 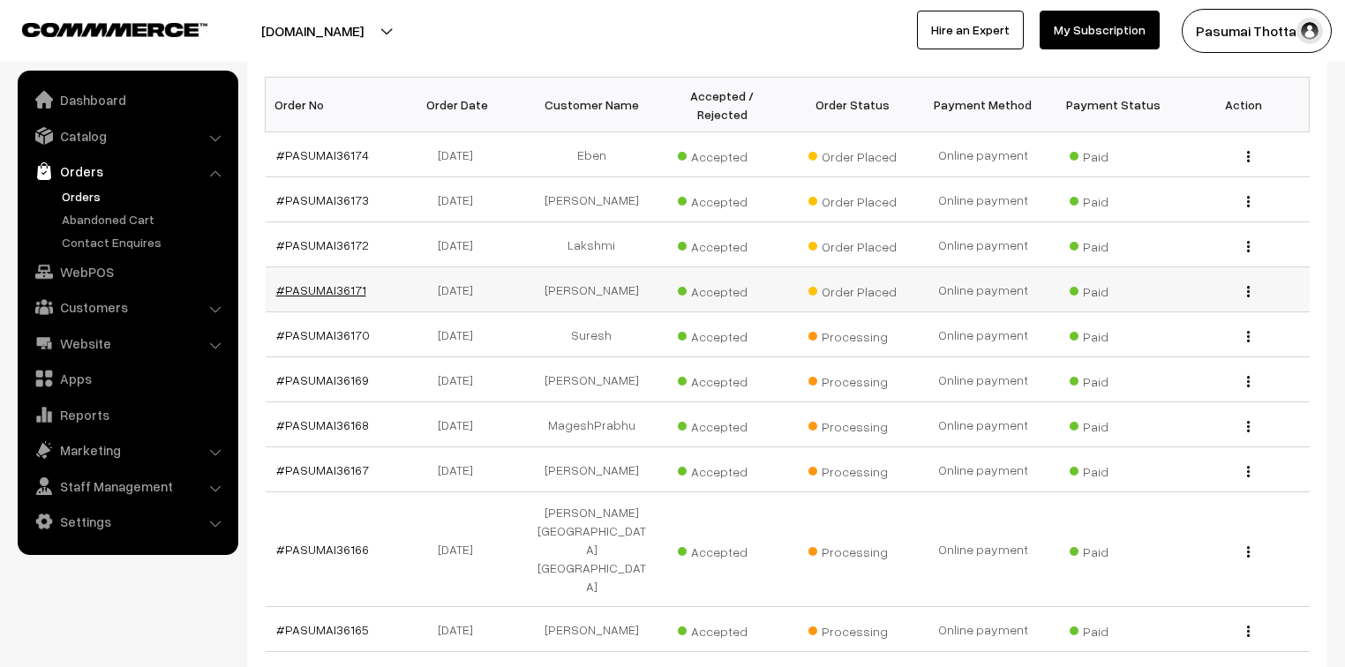 What do you see at coordinates (145, 219) in the screenshot?
I see `a: Abandoned Cart` at bounding box center [145, 219].